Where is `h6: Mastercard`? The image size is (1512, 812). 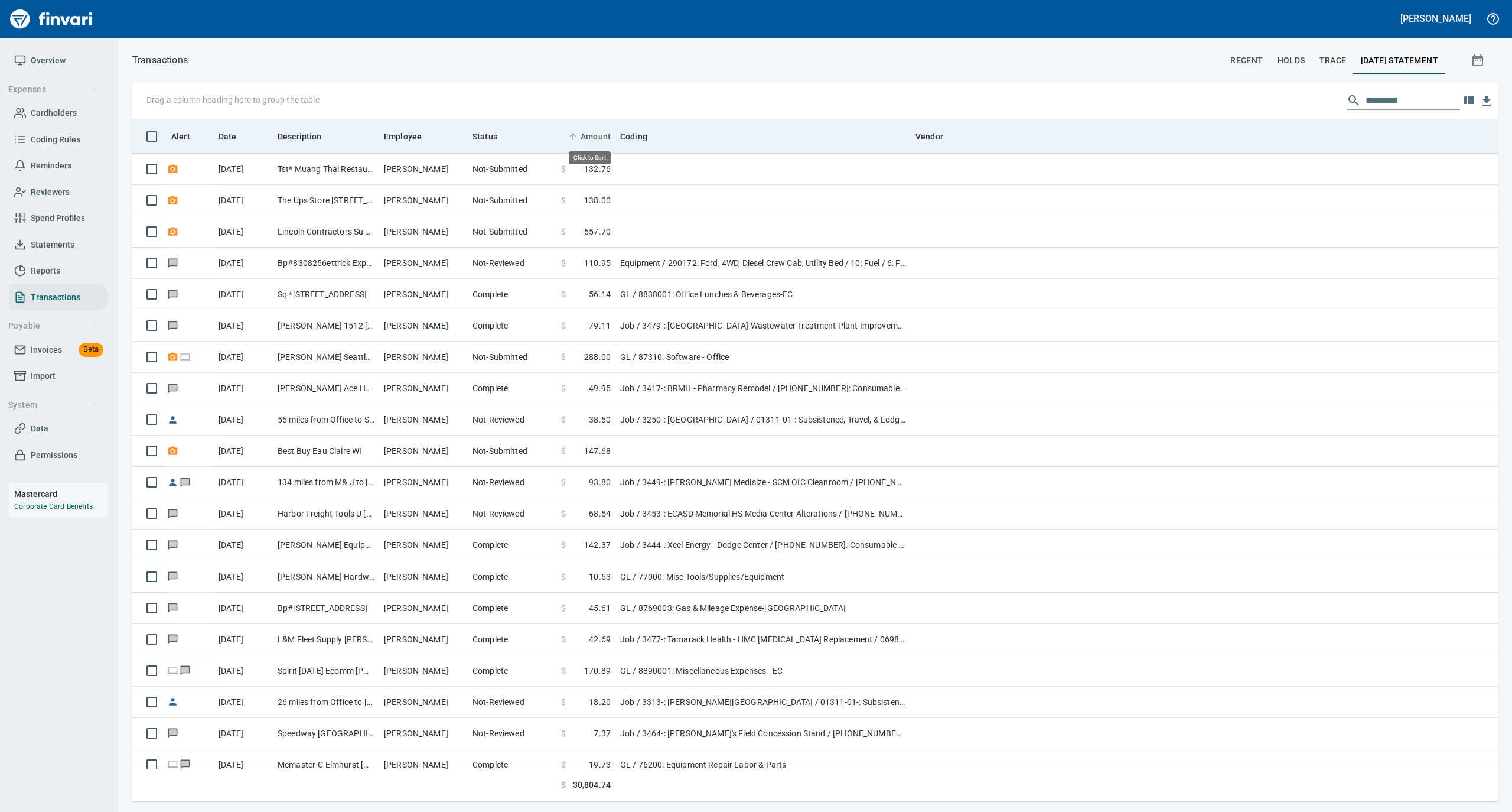
h6: Mastercard is located at coordinates (61, 494).